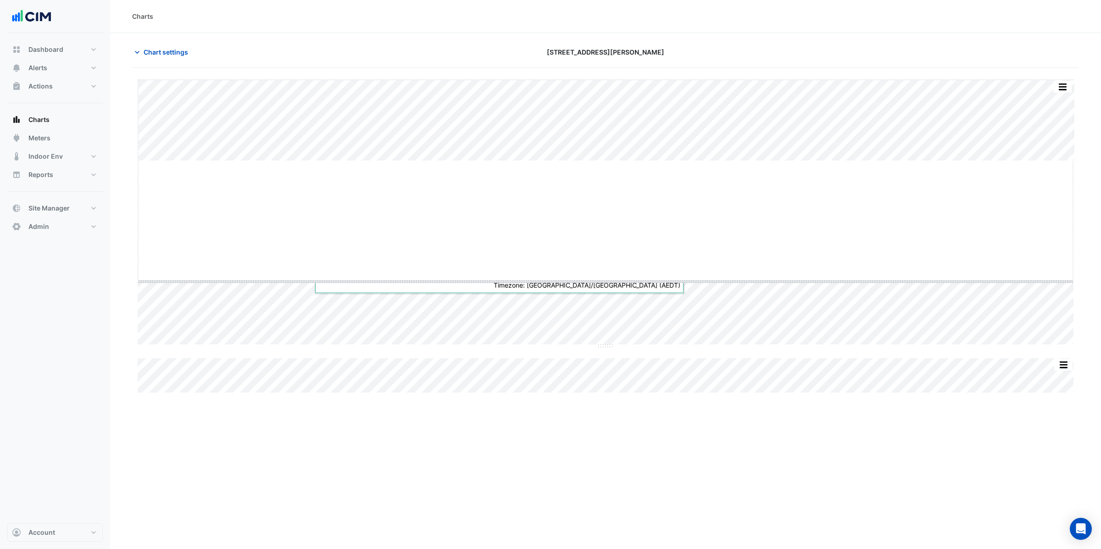 This screenshot has height=549, width=1101. What do you see at coordinates (163, 52) in the screenshot?
I see `button: Chart settings` at bounding box center [163, 52].